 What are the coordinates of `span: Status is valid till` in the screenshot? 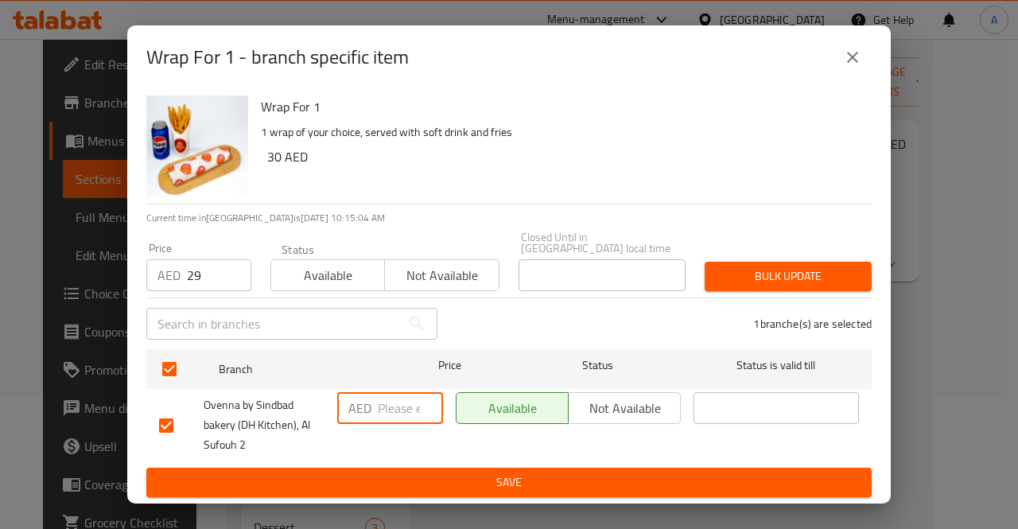 It's located at (777, 365).